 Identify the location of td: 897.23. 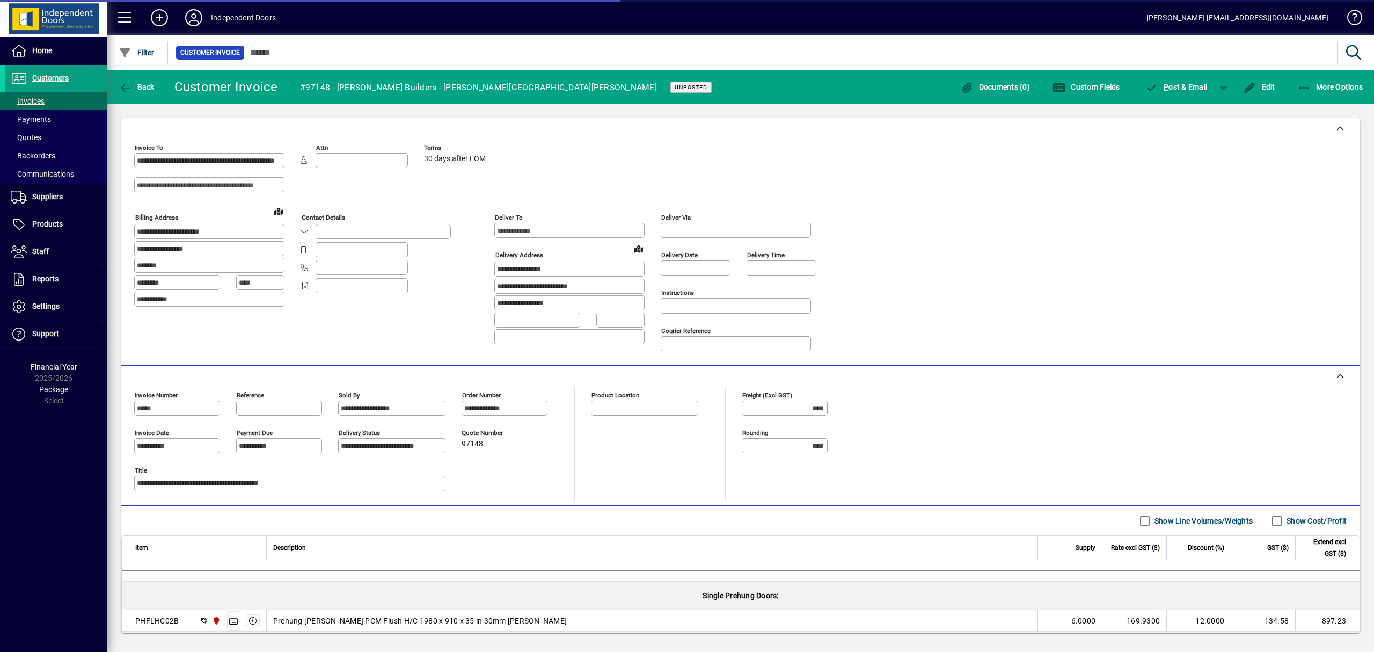
(1327, 620).